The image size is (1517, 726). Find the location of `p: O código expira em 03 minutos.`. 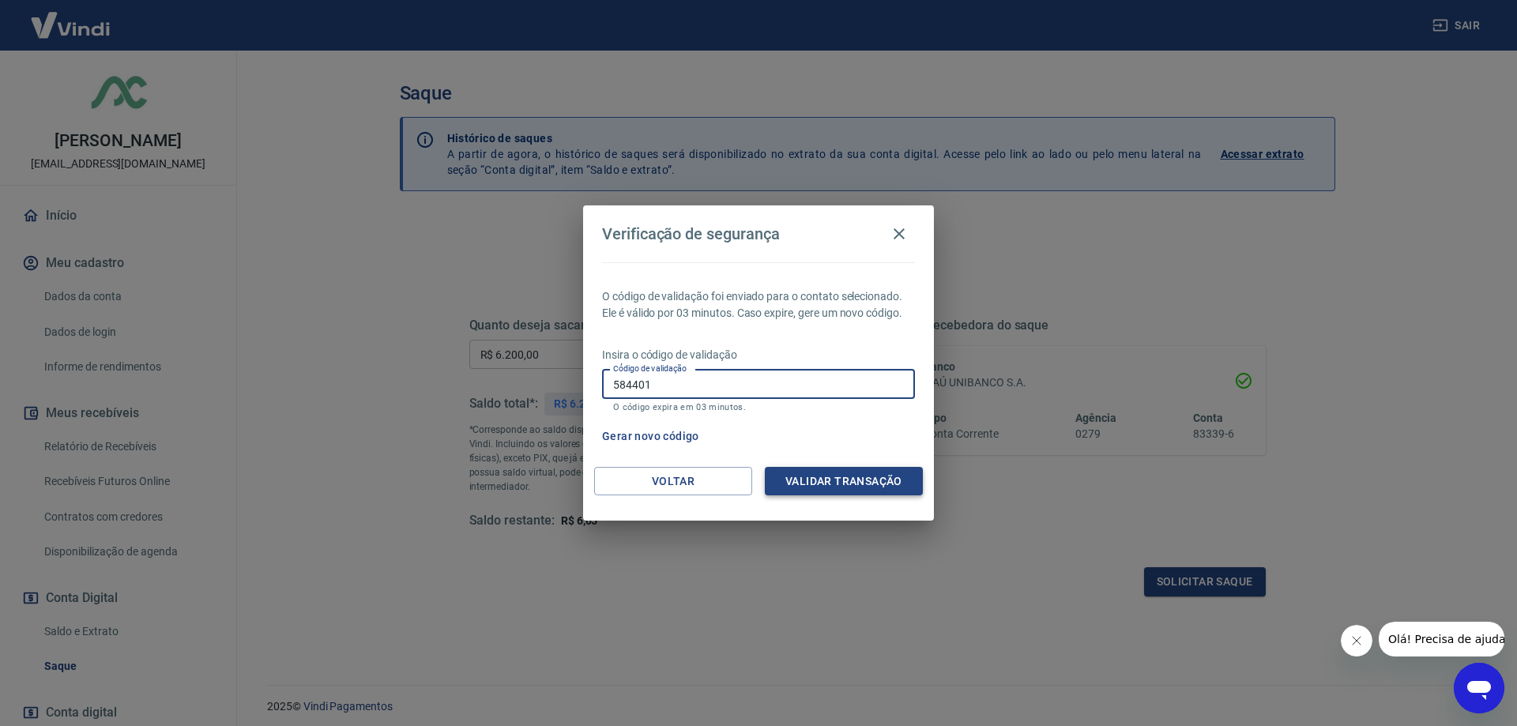

p: O código expira em 03 minutos. is located at coordinates (758, 407).